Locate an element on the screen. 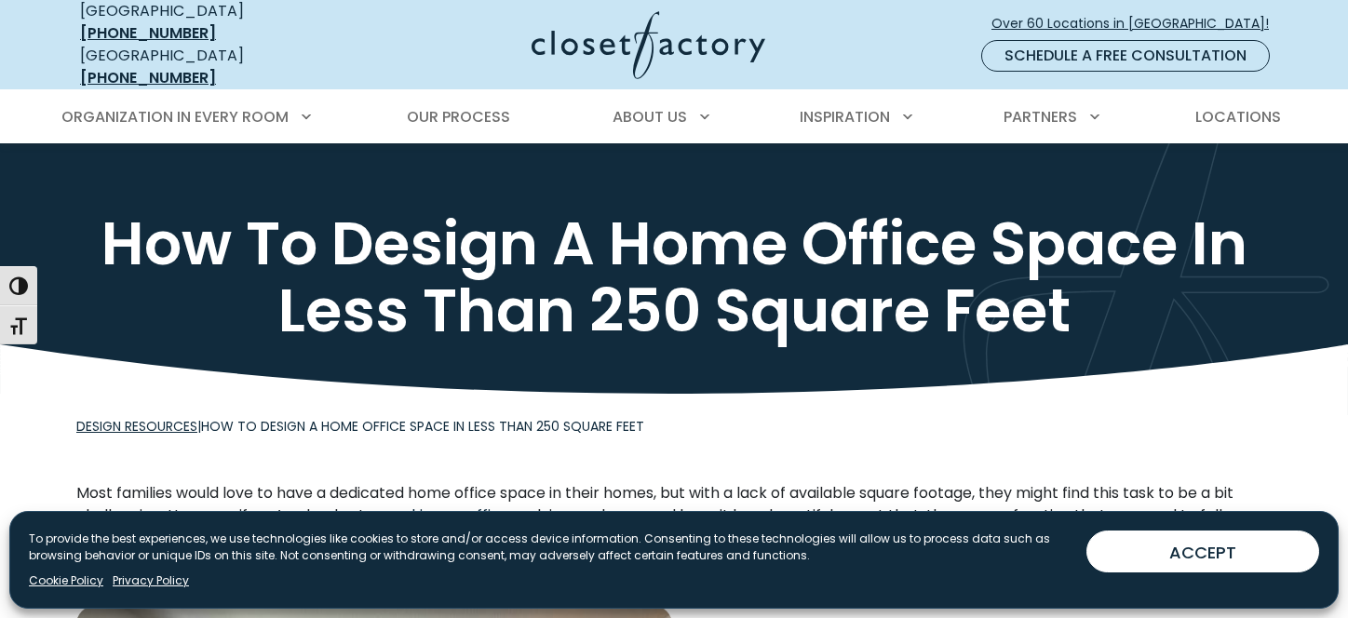 The image size is (1348, 618). span: How To Design A Home Office Space In Less Than 250 Square Feet is located at coordinates (423, 426).